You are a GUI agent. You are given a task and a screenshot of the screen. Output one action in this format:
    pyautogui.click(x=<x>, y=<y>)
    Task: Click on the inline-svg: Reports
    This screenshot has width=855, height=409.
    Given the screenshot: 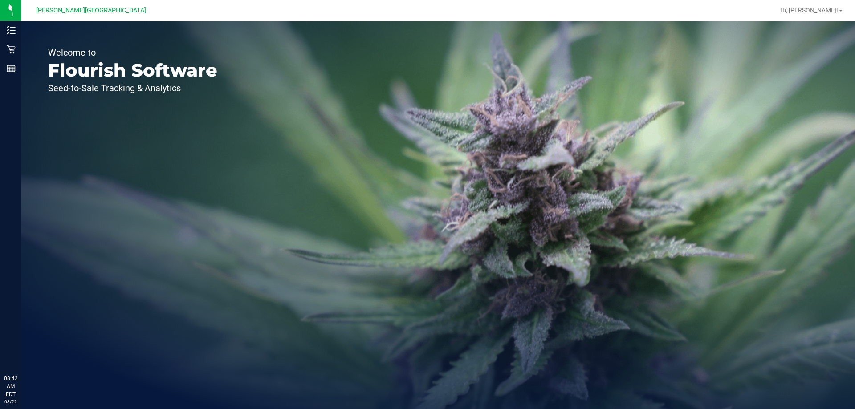 What is the action you would take?
    pyautogui.click(x=11, y=69)
    